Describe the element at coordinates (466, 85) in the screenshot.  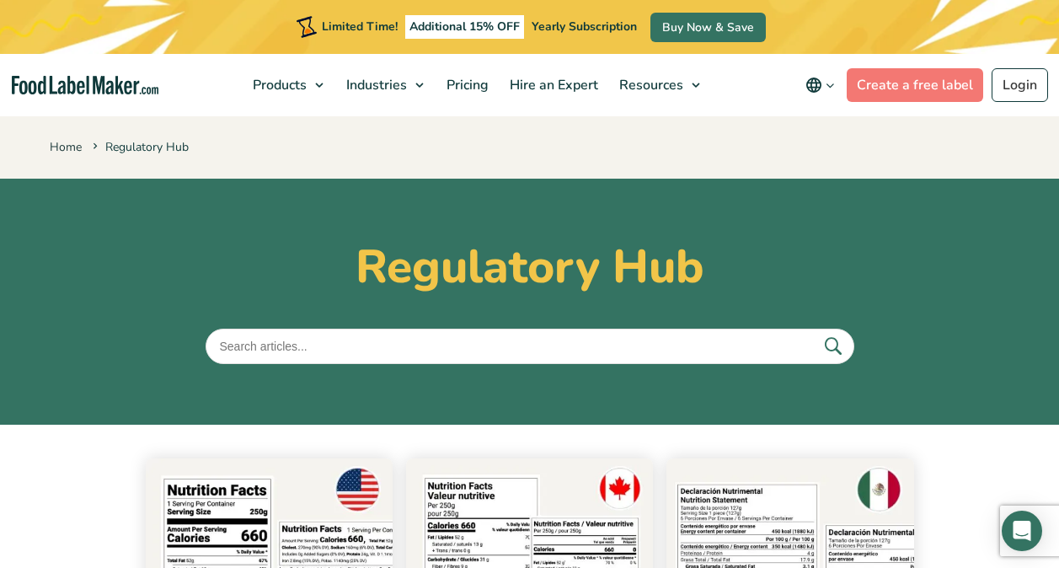
I see `a: Pricing` at that location.